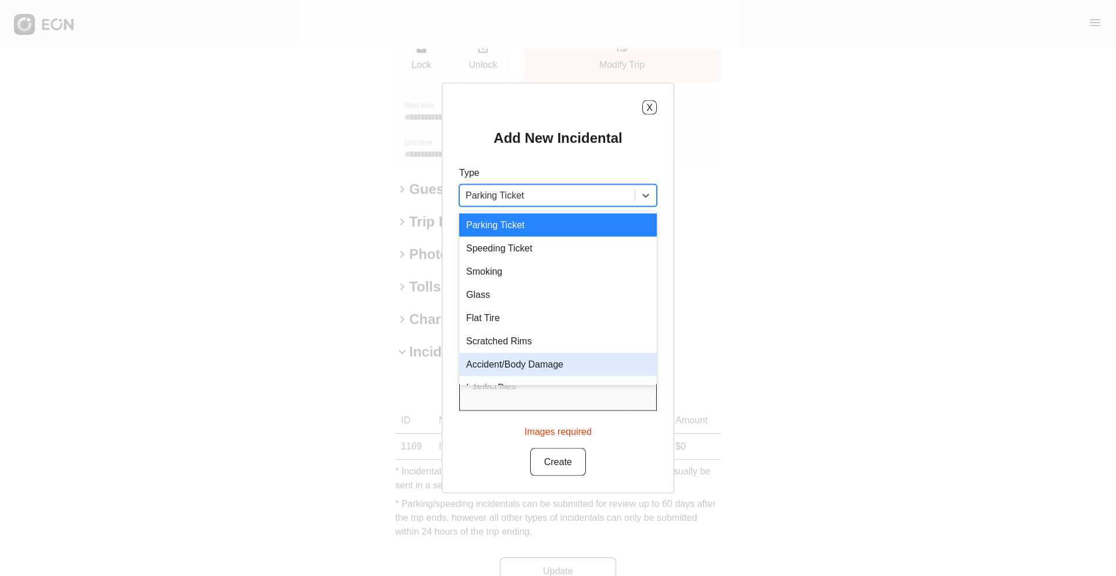 This screenshot has width=1116, height=576. What do you see at coordinates (558, 173) in the screenshot?
I see `p: Type` at bounding box center [558, 173].